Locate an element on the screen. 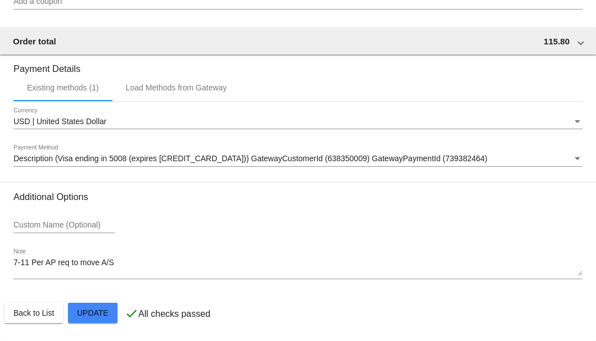 This screenshot has width=596, height=341. div: Load Methods from Gateway is located at coordinates (177, 88).